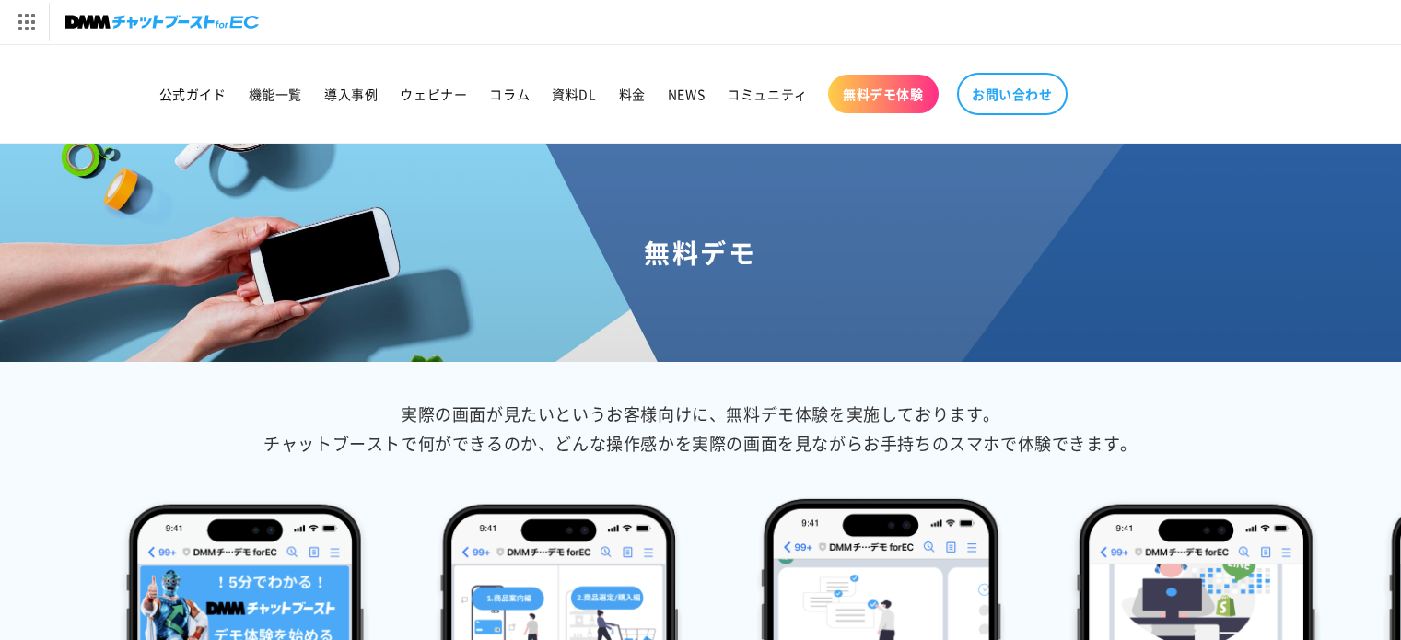  Describe the element at coordinates (767, 94) in the screenshot. I see `a: コミュニティ` at that location.